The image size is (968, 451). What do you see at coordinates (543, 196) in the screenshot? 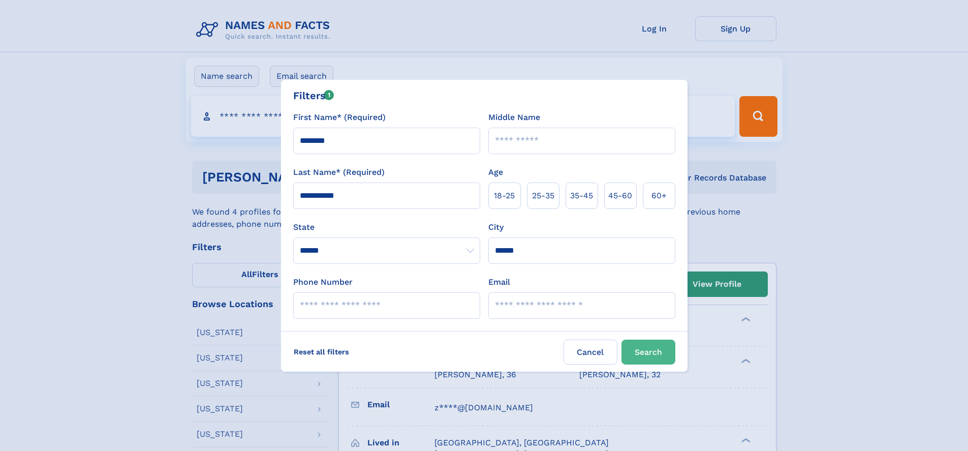
I see `span: 25‑35` at bounding box center [543, 196].